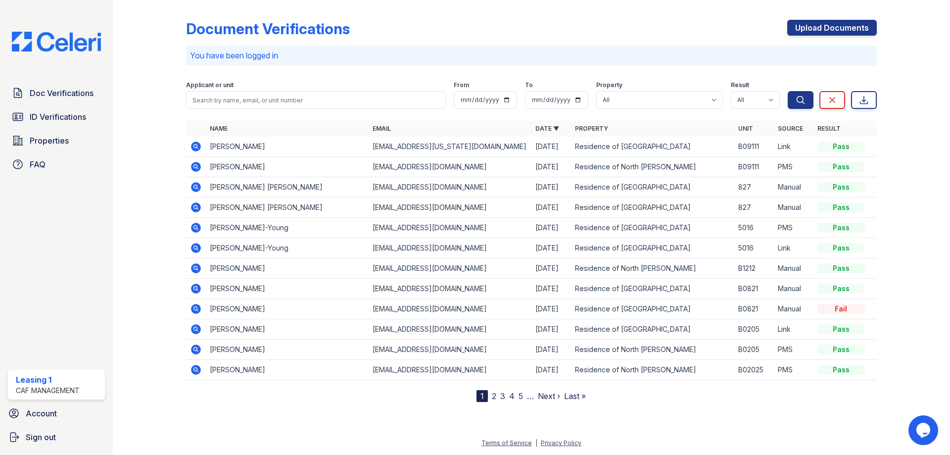 The height and width of the screenshot is (455, 950). Describe the element at coordinates (740, 85) in the screenshot. I see `label: Result` at that location.